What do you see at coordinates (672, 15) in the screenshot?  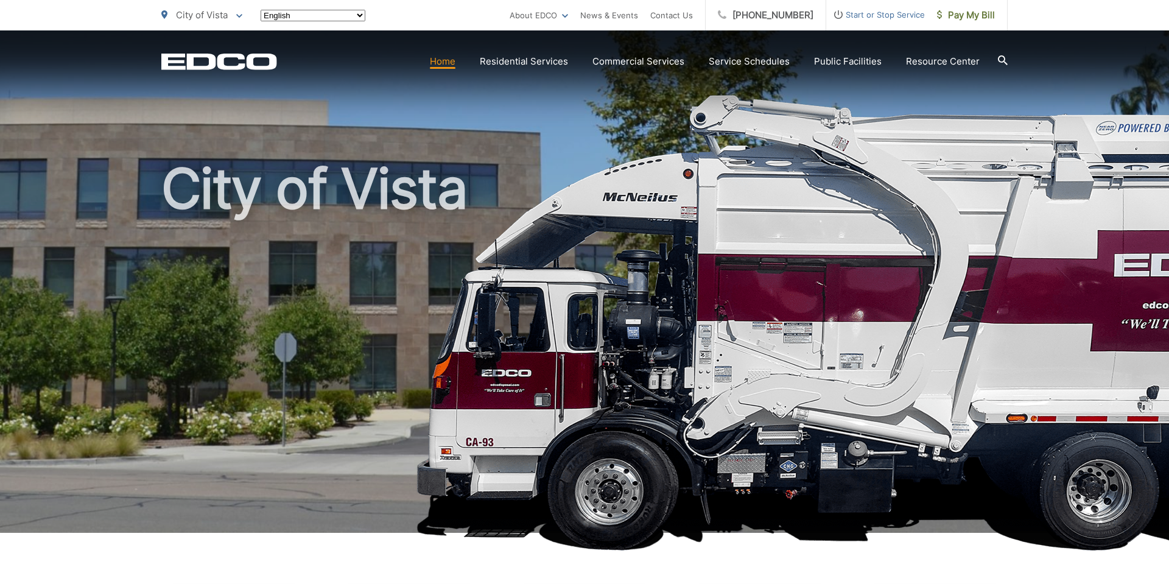 I see `a: Contact Us` at bounding box center [672, 15].